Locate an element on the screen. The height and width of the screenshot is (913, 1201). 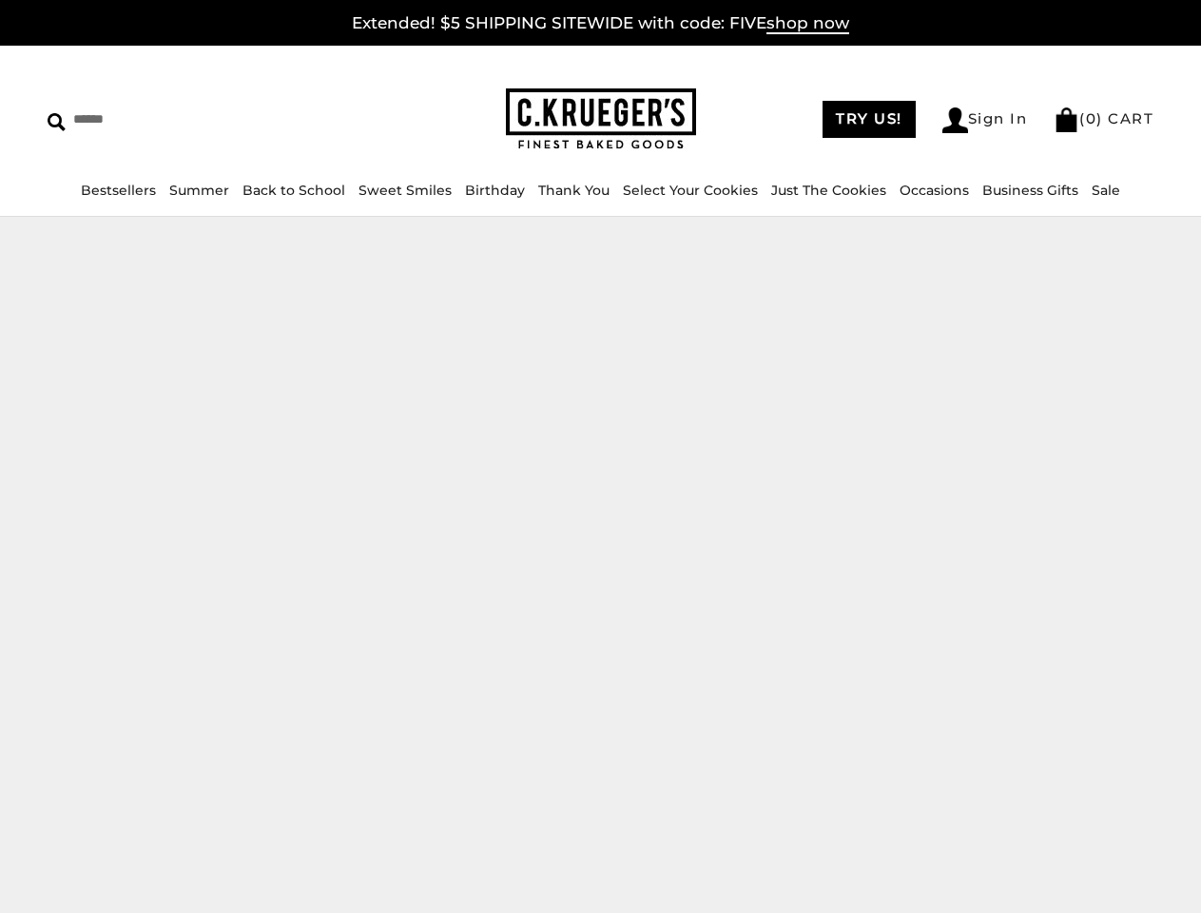
a: TRY US! is located at coordinates (869, 119).